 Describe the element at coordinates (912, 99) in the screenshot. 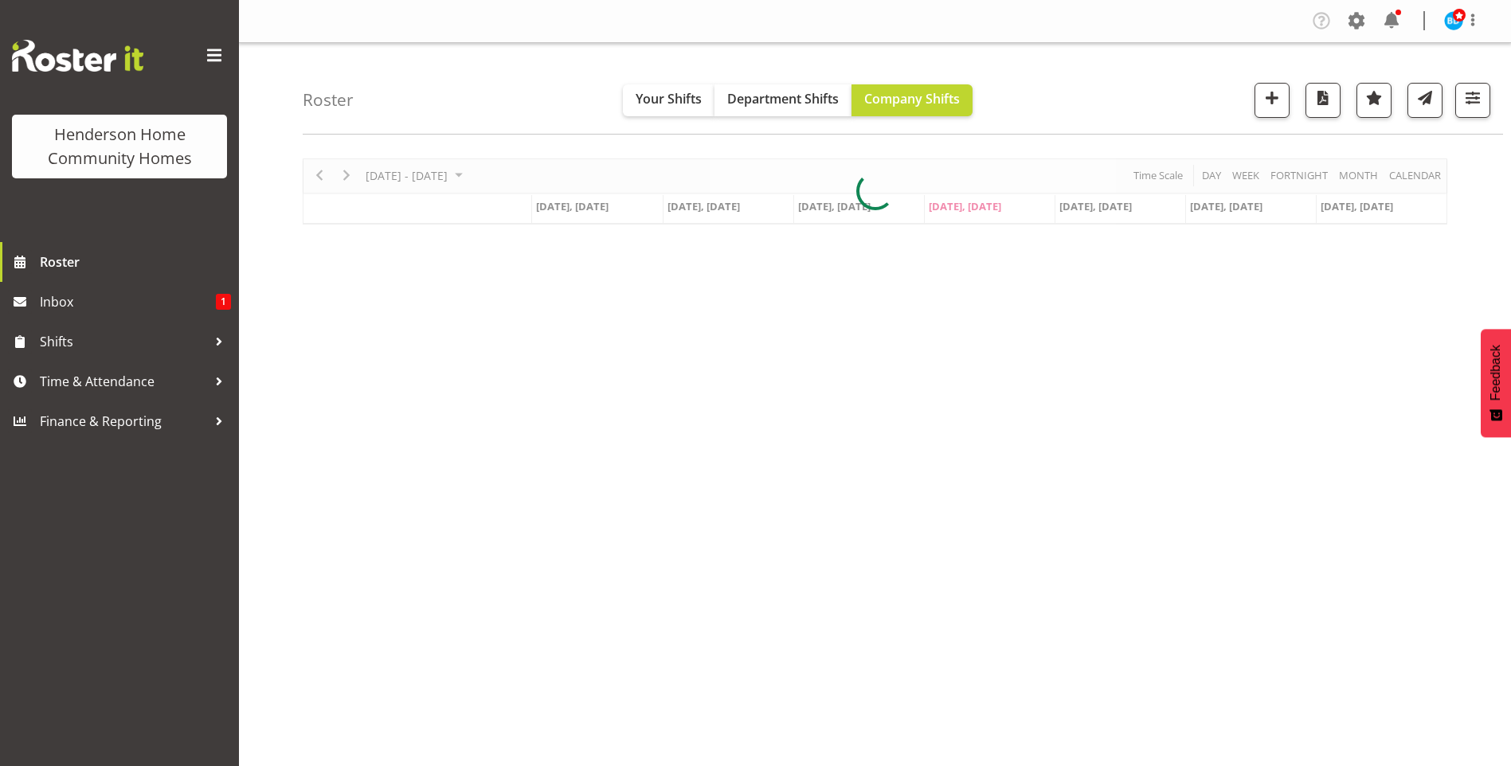

I see `span: Company Shifts` at that location.